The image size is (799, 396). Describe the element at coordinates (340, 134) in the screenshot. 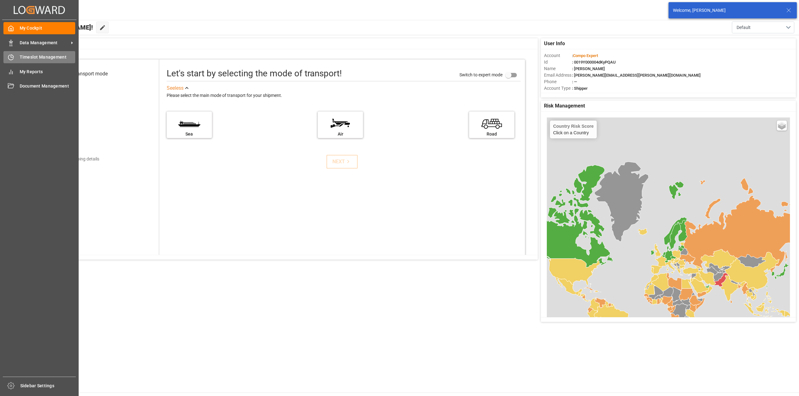

I see `div: Air` at that location.